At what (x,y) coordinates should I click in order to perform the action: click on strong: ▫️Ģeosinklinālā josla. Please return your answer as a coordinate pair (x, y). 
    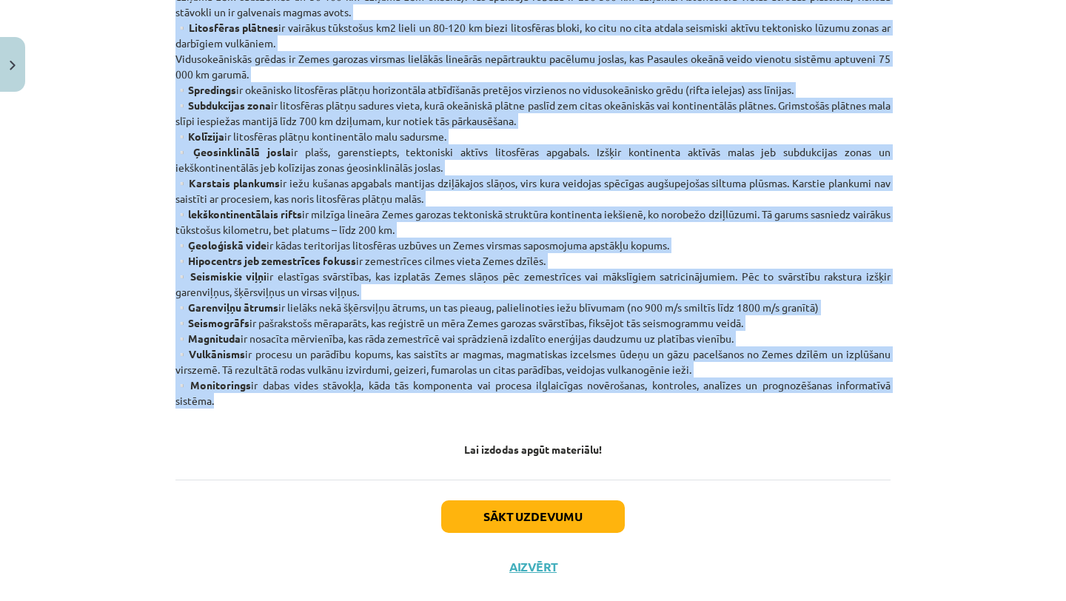
    Looking at the image, I should click on (233, 152).